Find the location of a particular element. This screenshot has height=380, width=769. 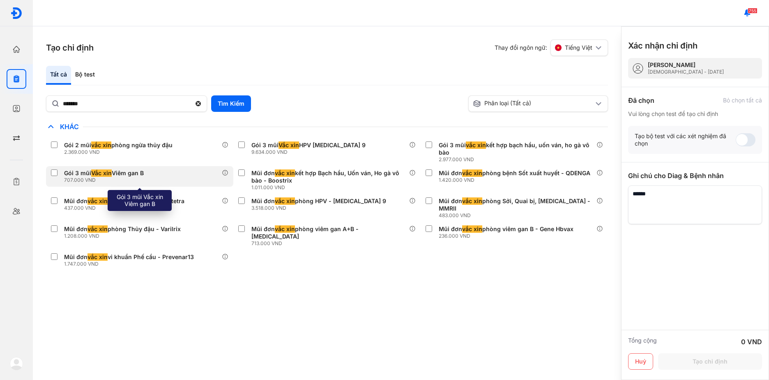

div: 2.977.000 VND is located at coordinates (518, 159).